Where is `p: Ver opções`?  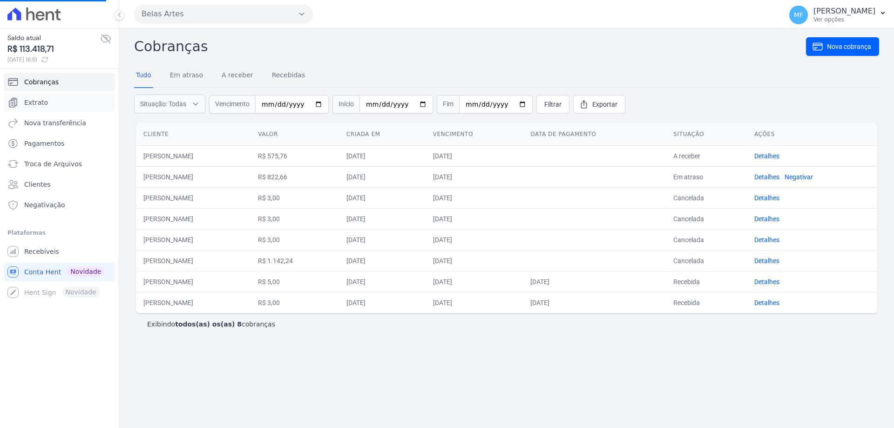 p: Ver opções is located at coordinates (845, 20).